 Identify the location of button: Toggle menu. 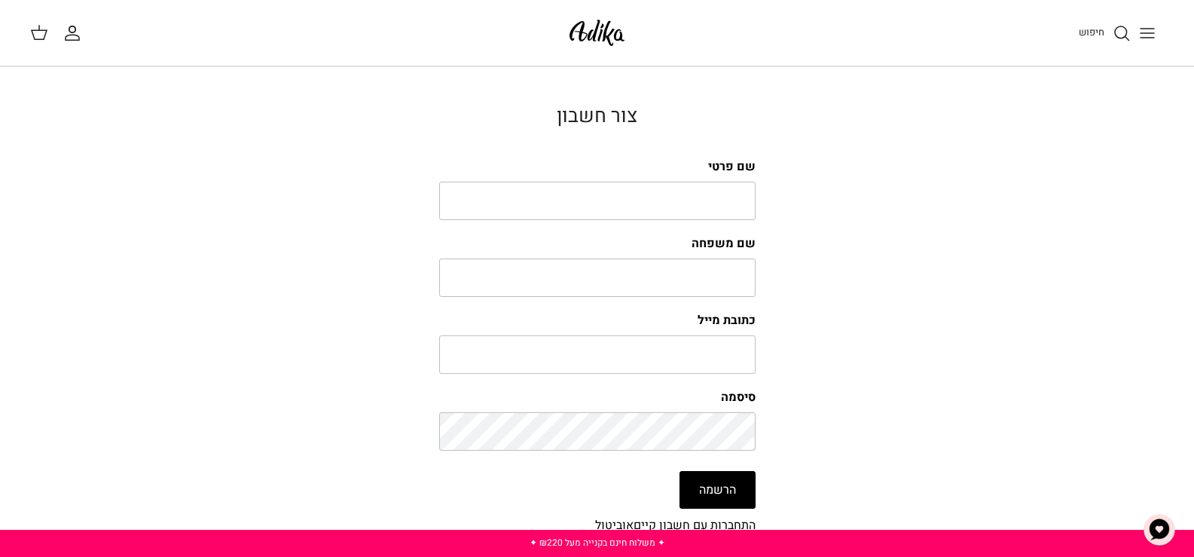
(1148, 33).